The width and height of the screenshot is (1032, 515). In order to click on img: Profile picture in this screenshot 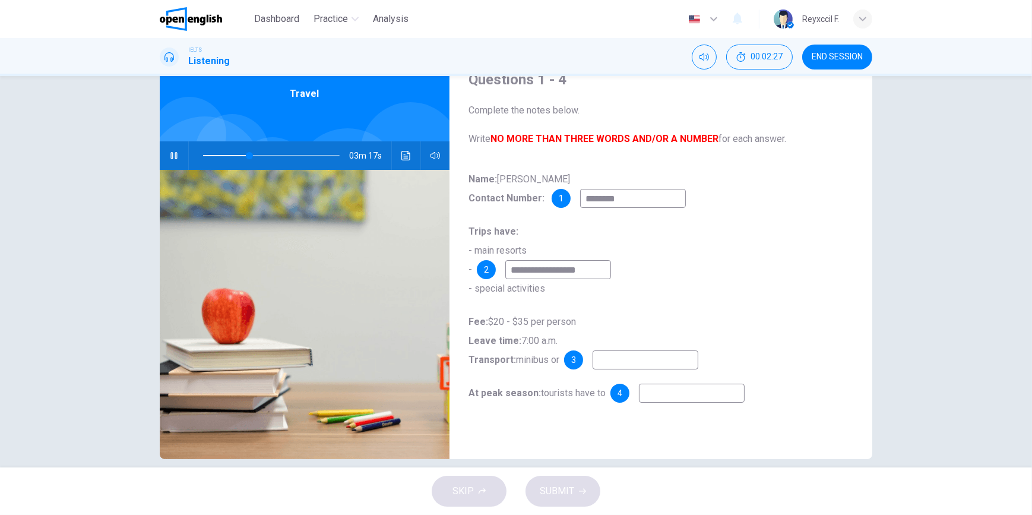, I will do `click(783, 19)`.